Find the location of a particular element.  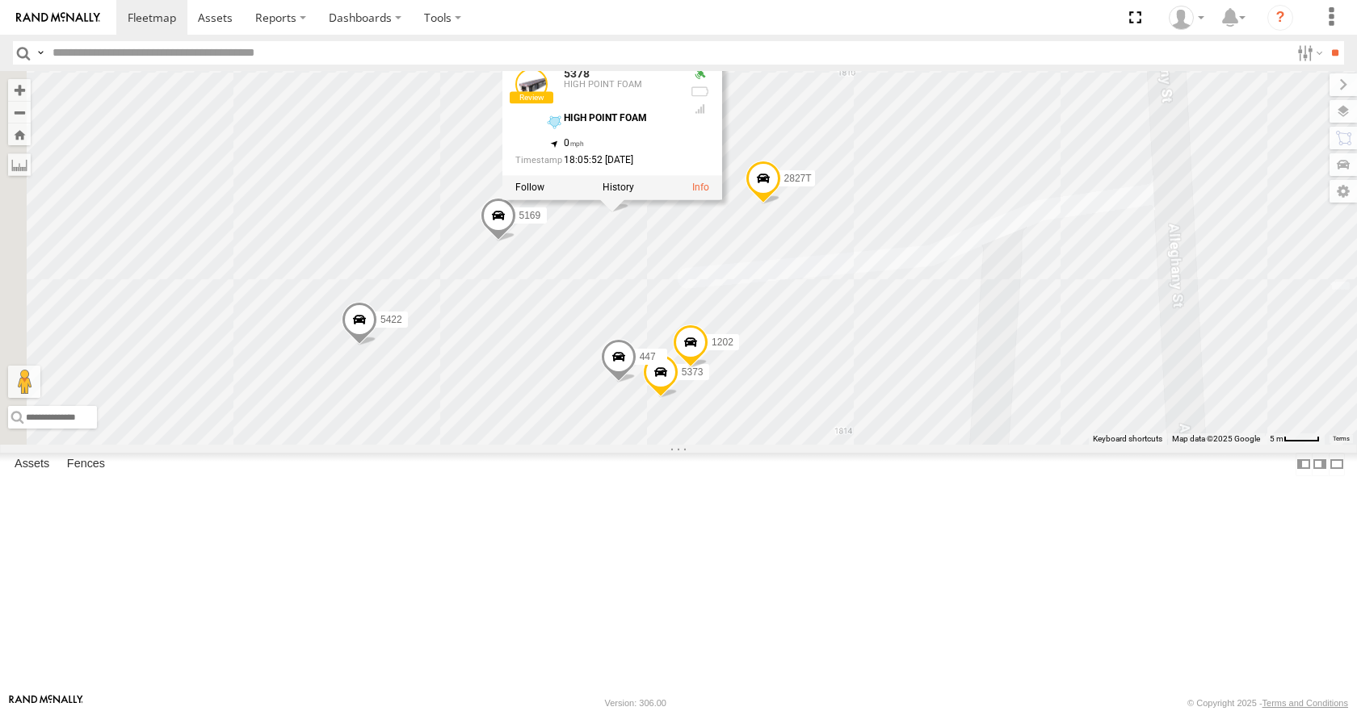

div: © Copyright 2025 - is located at coordinates (1267, 703).